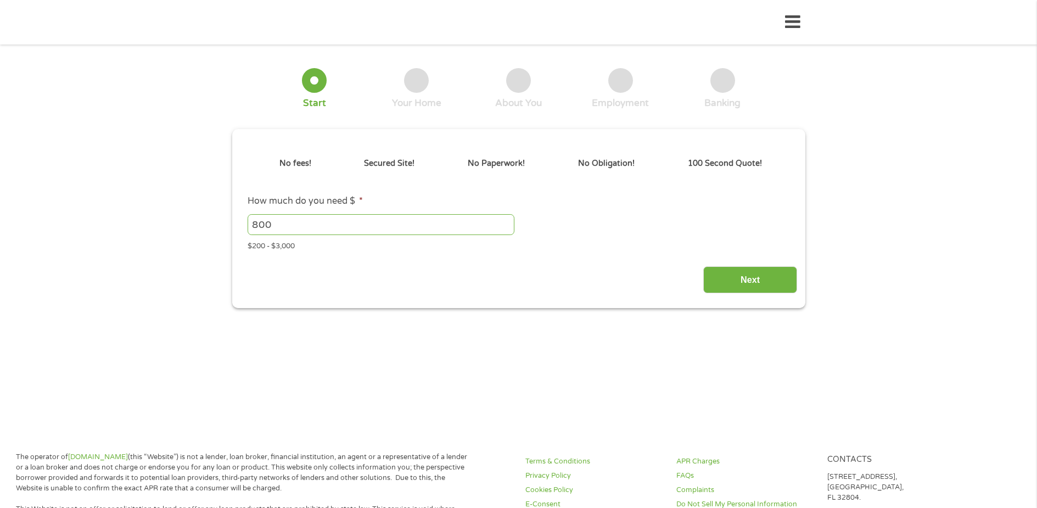 The width and height of the screenshot is (1037, 508). I want to click on a: APR Charges, so click(745, 461).